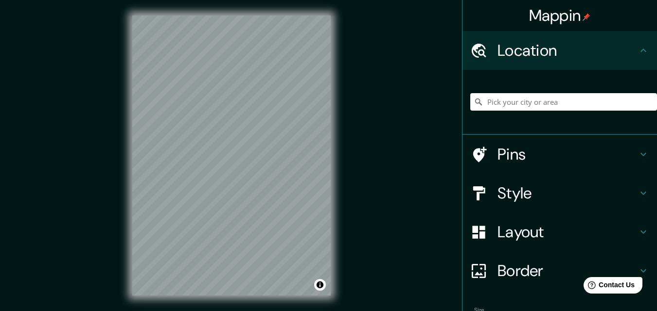 This screenshot has height=311, width=657. What do you see at coordinates (567, 193) in the screenshot?
I see `h4: Style` at bounding box center [567, 193].